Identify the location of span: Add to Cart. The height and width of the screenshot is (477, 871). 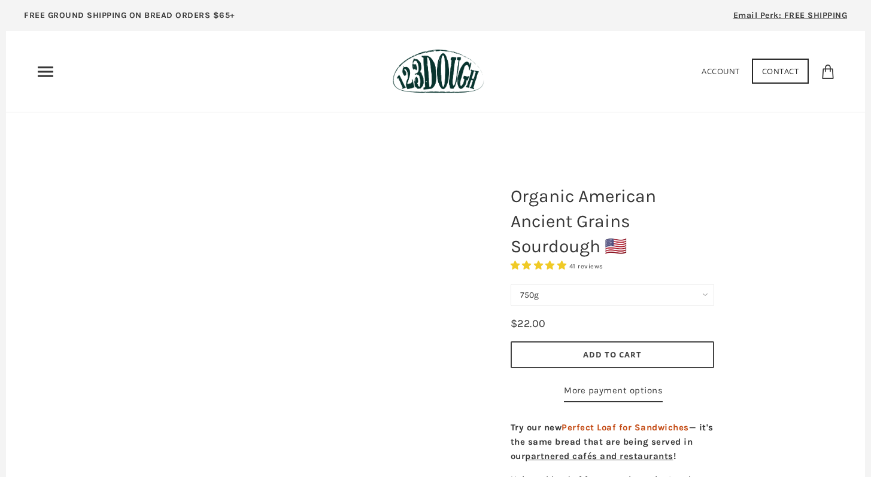
(612, 355).